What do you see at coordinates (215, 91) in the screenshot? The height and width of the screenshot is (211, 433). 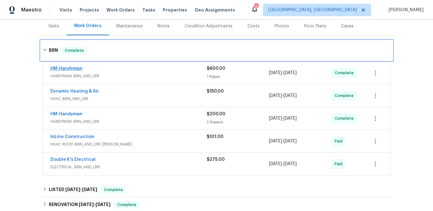 I see `span: $150.00` at bounding box center [215, 91].